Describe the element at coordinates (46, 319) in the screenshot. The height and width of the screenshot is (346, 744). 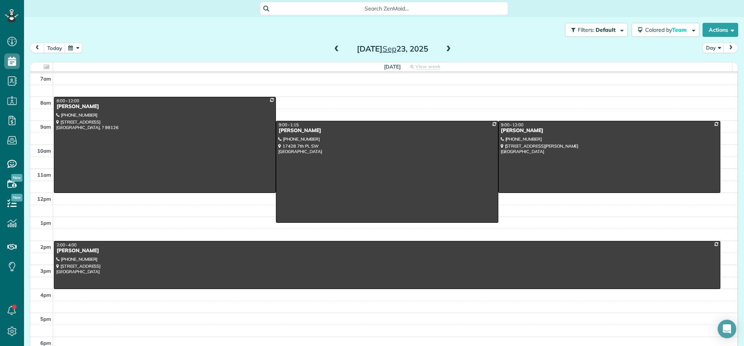
I see `span: 5pm` at that location.